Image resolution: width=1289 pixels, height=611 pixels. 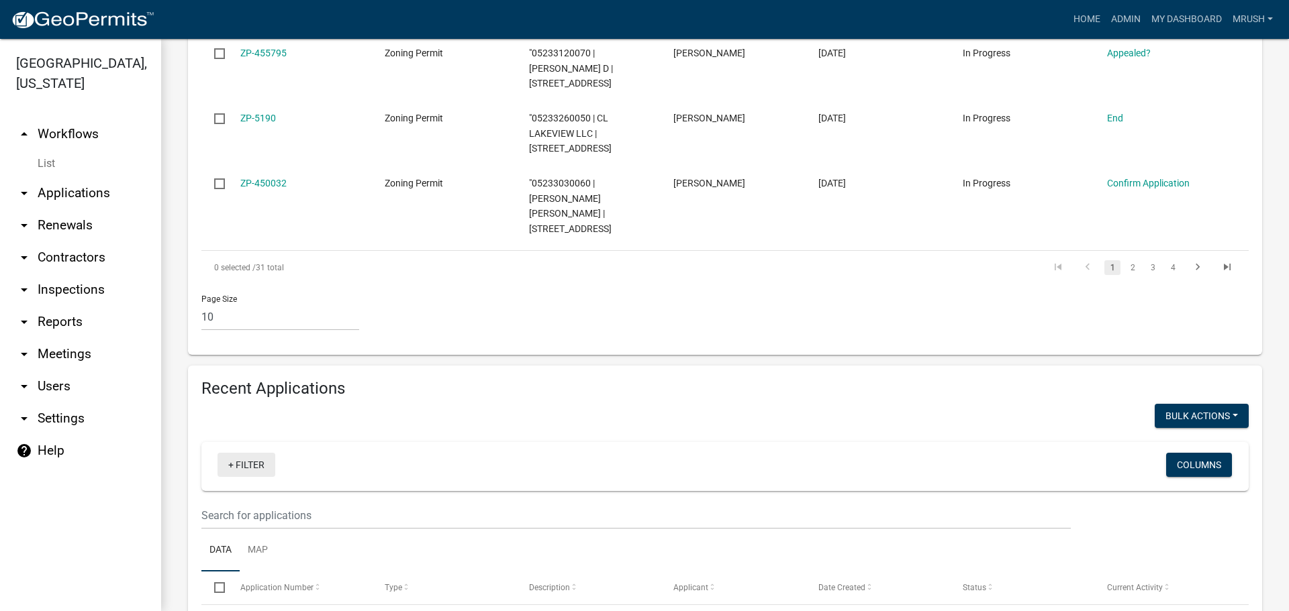 I want to click on button: Columns, so click(x=1199, y=465).